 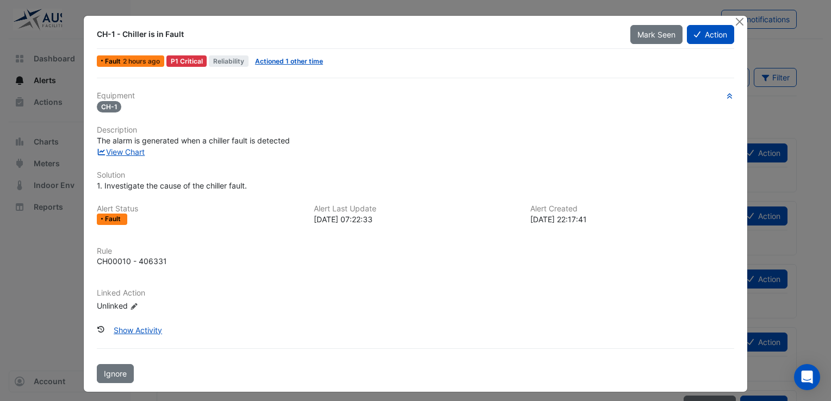 I want to click on h6: Alert Created, so click(x=632, y=209).